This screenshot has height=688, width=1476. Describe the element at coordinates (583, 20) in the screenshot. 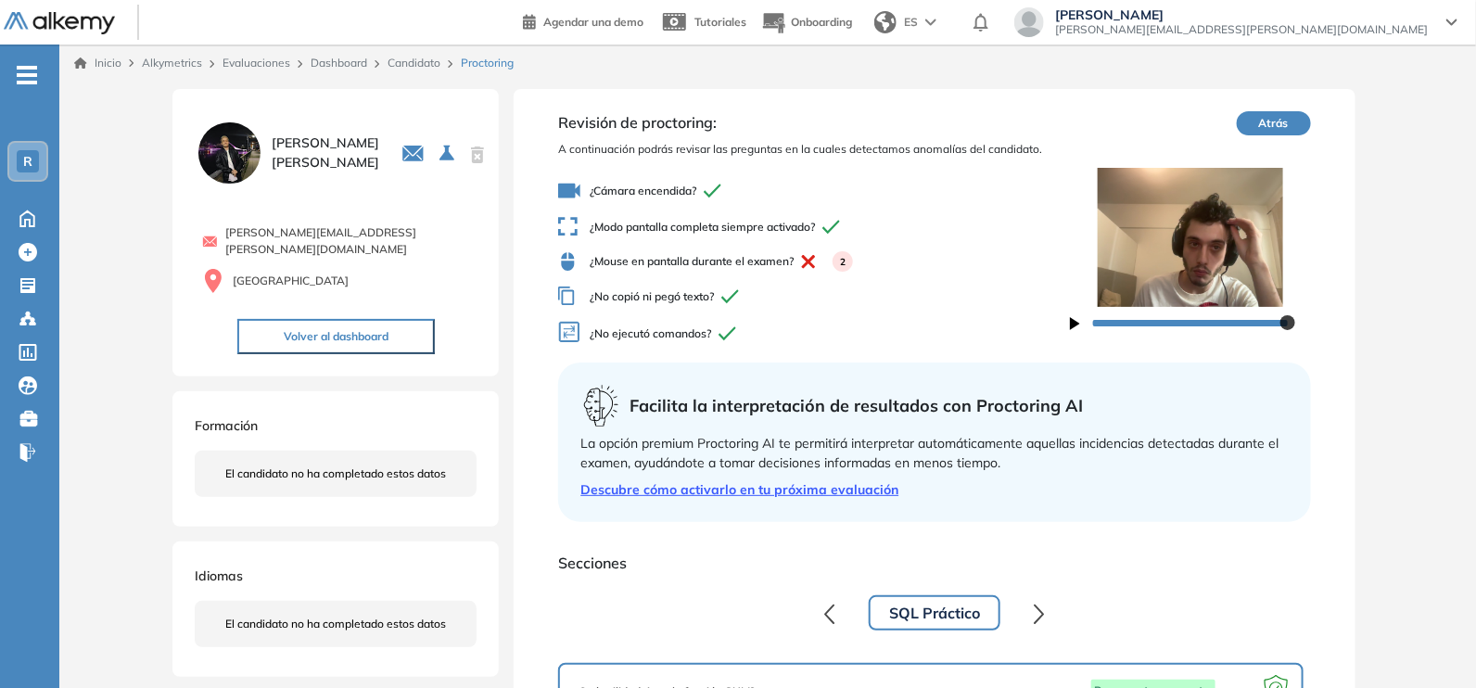

I see `a: Agendar una demo` at that location.